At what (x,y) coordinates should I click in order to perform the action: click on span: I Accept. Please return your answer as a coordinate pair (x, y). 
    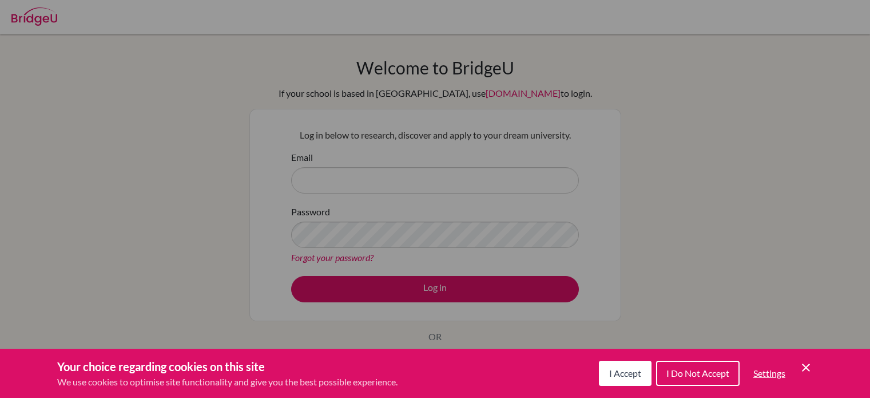
    Looking at the image, I should click on (625, 372).